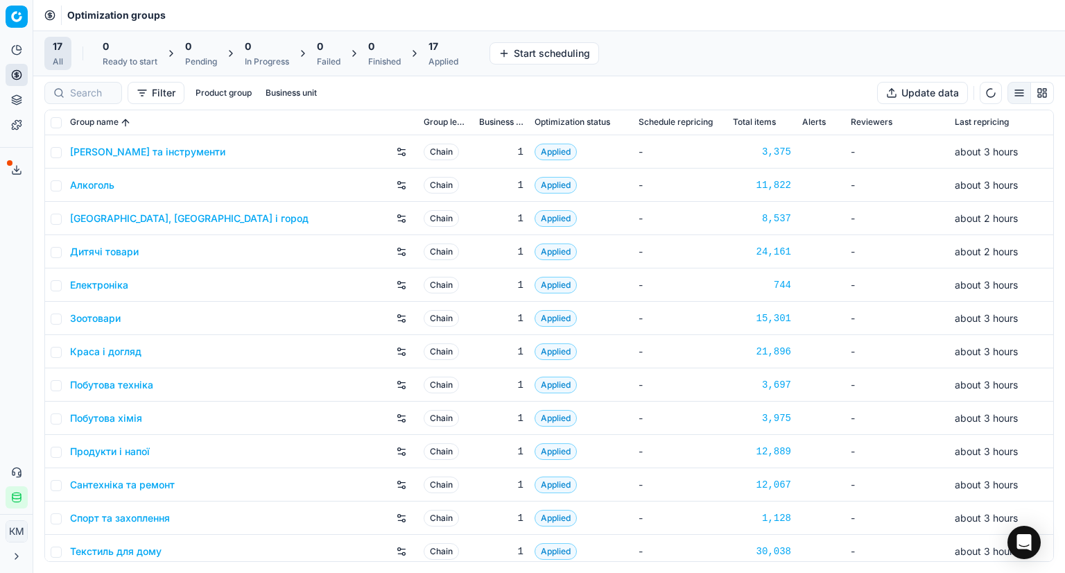 The image size is (1065, 573). What do you see at coordinates (762, 485) in the screenshot?
I see `a: 12,067` at bounding box center [762, 485].